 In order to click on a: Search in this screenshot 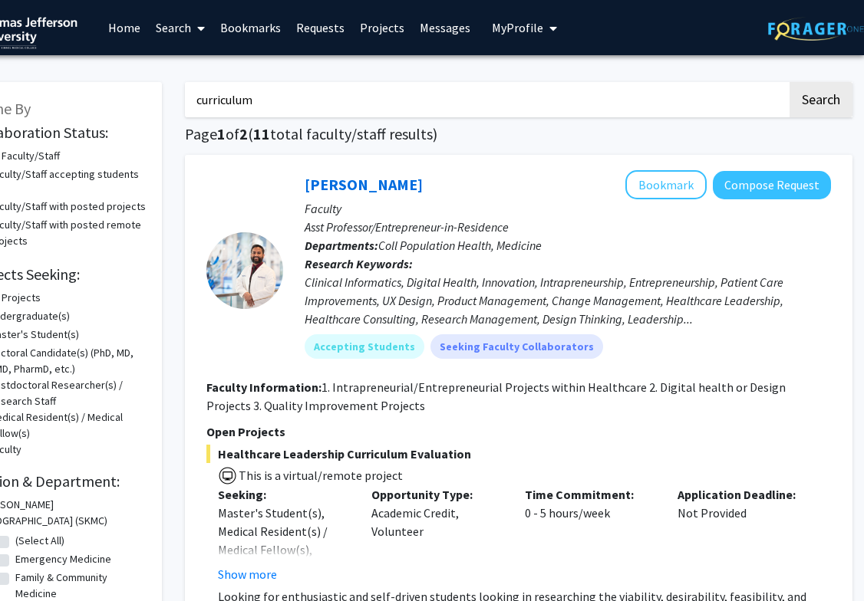, I will do `click(180, 28)`.